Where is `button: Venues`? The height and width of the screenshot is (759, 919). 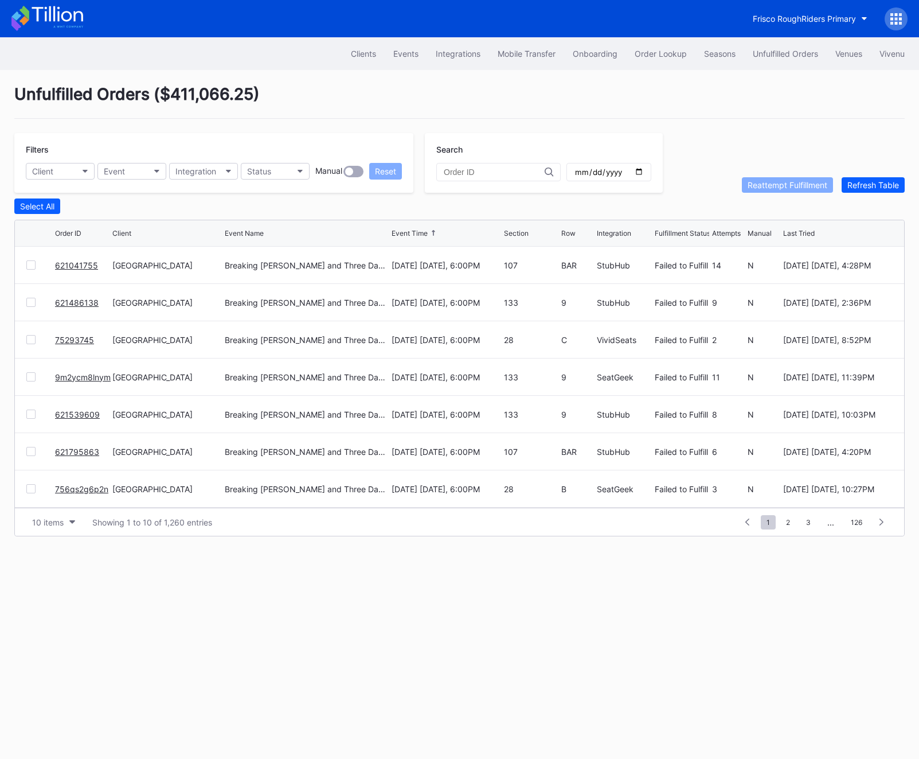
button: Venues is located at coordinates (849, 53).